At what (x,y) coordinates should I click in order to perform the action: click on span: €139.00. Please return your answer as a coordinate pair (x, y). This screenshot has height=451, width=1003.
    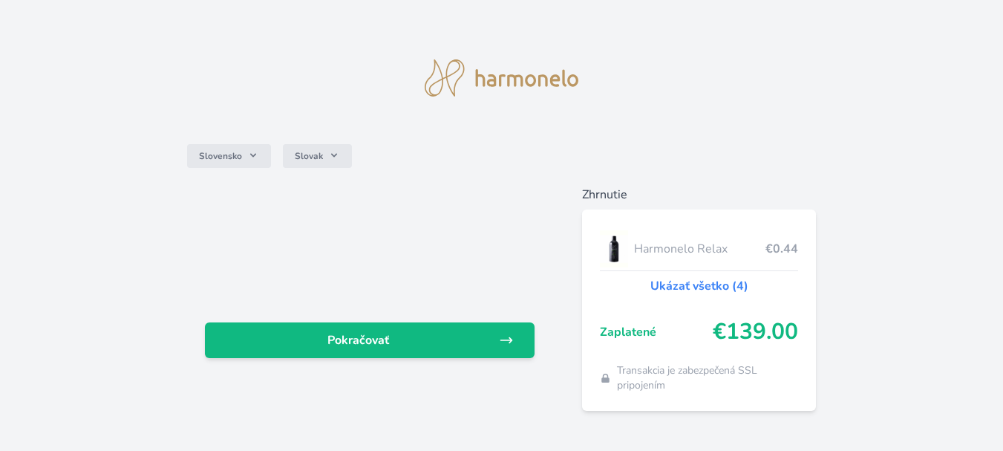
    Looking at the image, I should click on (755, 332).